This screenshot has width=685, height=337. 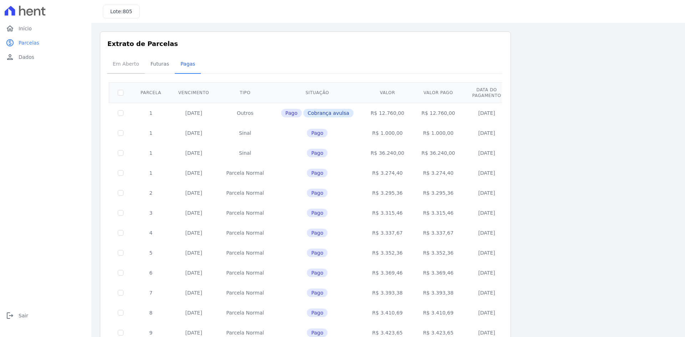 What do you see at coordinates (151, 213) in the screenshot?
I see `td: 3` at bounding box center [151, 213].